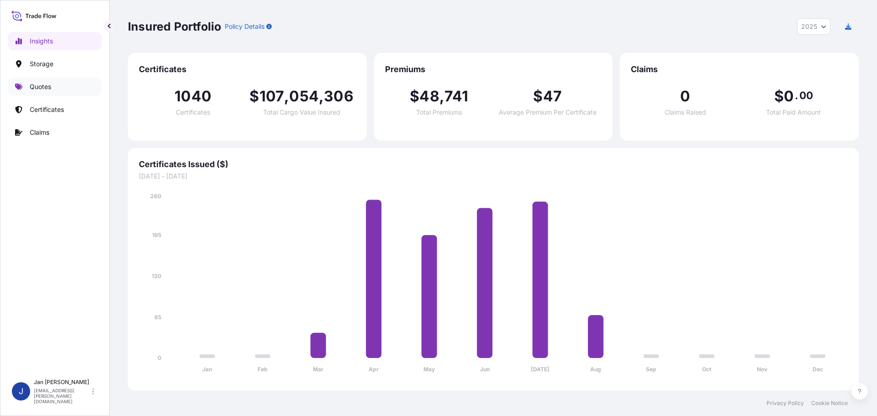 The image size is (877, 416). Describe the element at coordinates (806, 95) in the screenshot. I see `span: 00` at that location.